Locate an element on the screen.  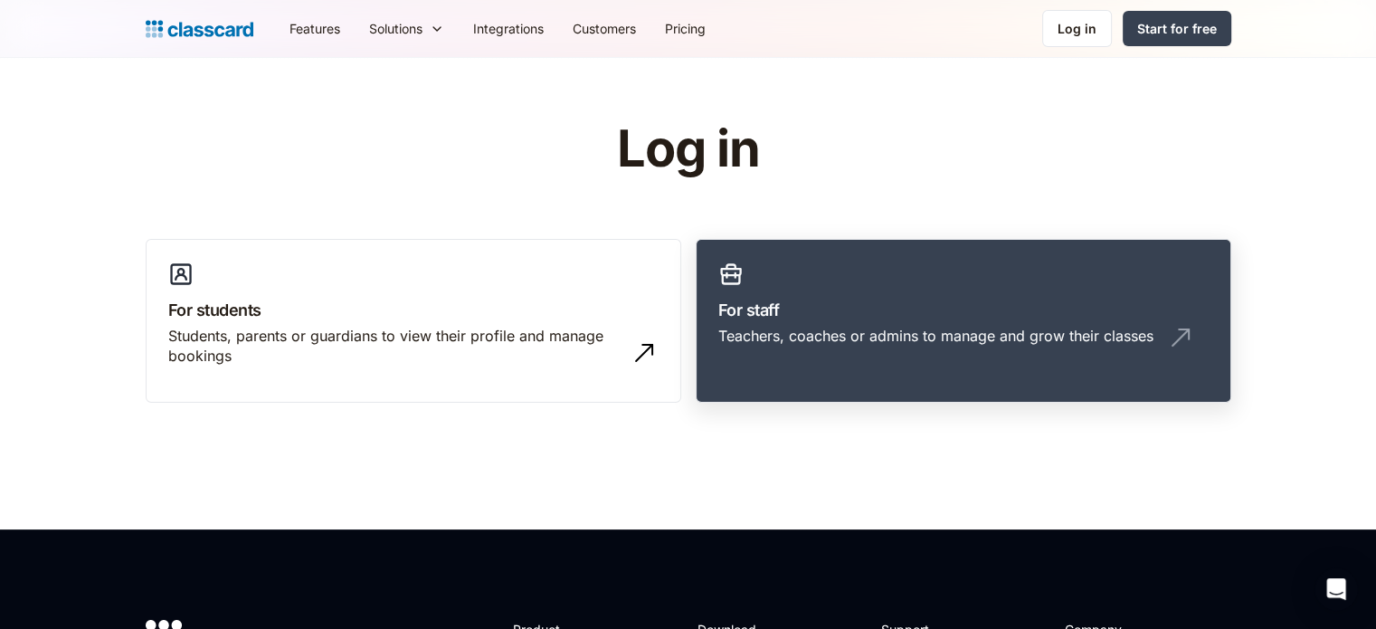
h1: Log in is located at coordinates (687, 149).